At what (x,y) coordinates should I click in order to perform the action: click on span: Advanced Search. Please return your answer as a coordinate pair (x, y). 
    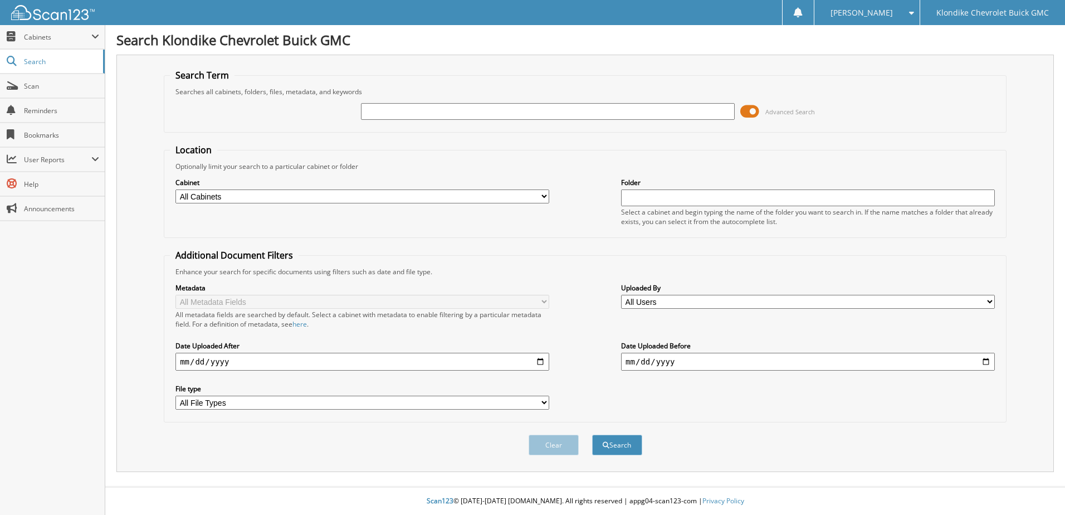
    Looking at the image, I should click on (790, 111).